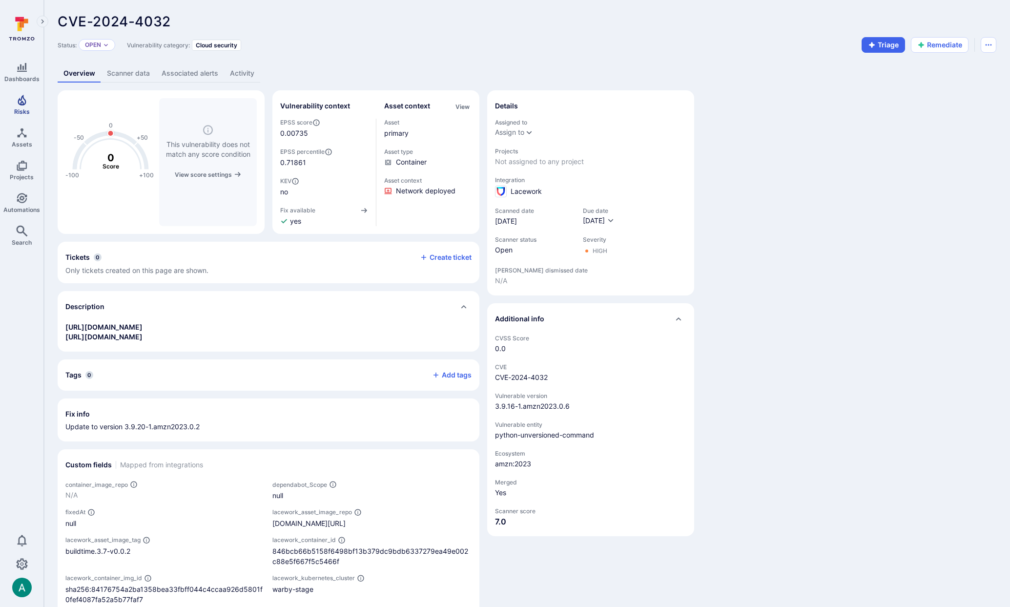  I want to click on span: python-unversioned-command, so click(591, 435).